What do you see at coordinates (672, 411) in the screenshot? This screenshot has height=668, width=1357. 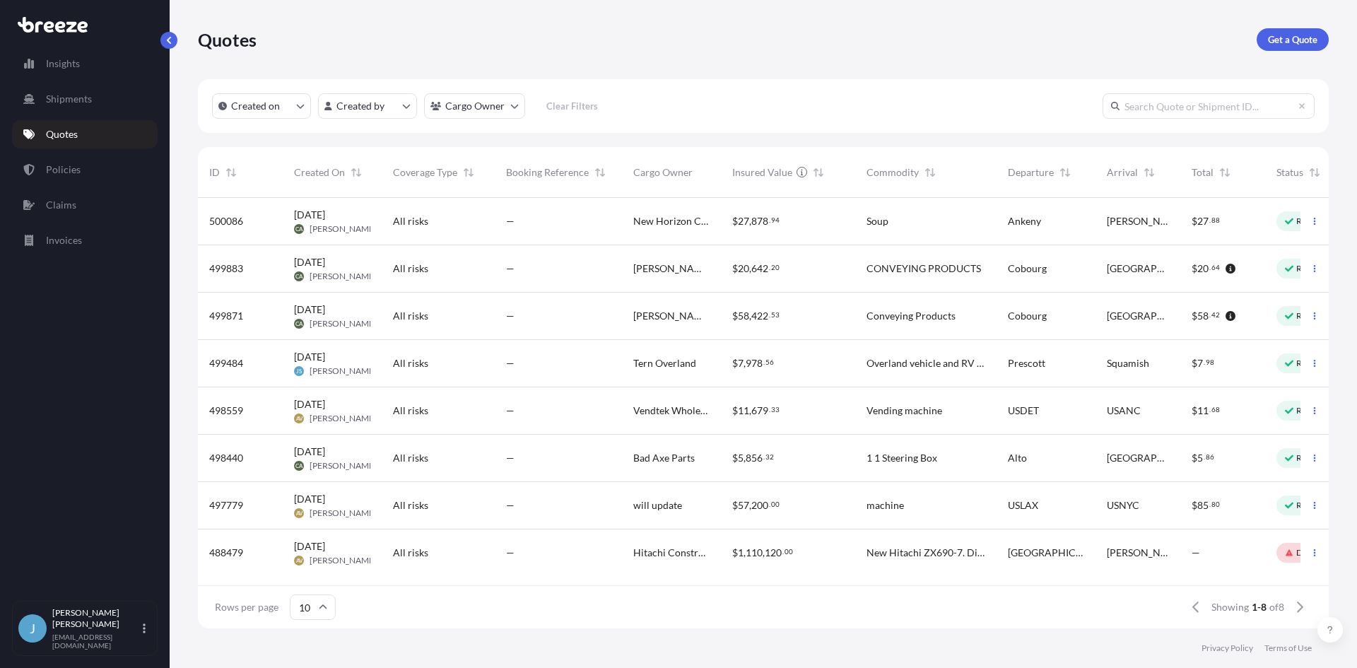 I see `span: Vendtek Wholesale` at bounding box center [672, 411].